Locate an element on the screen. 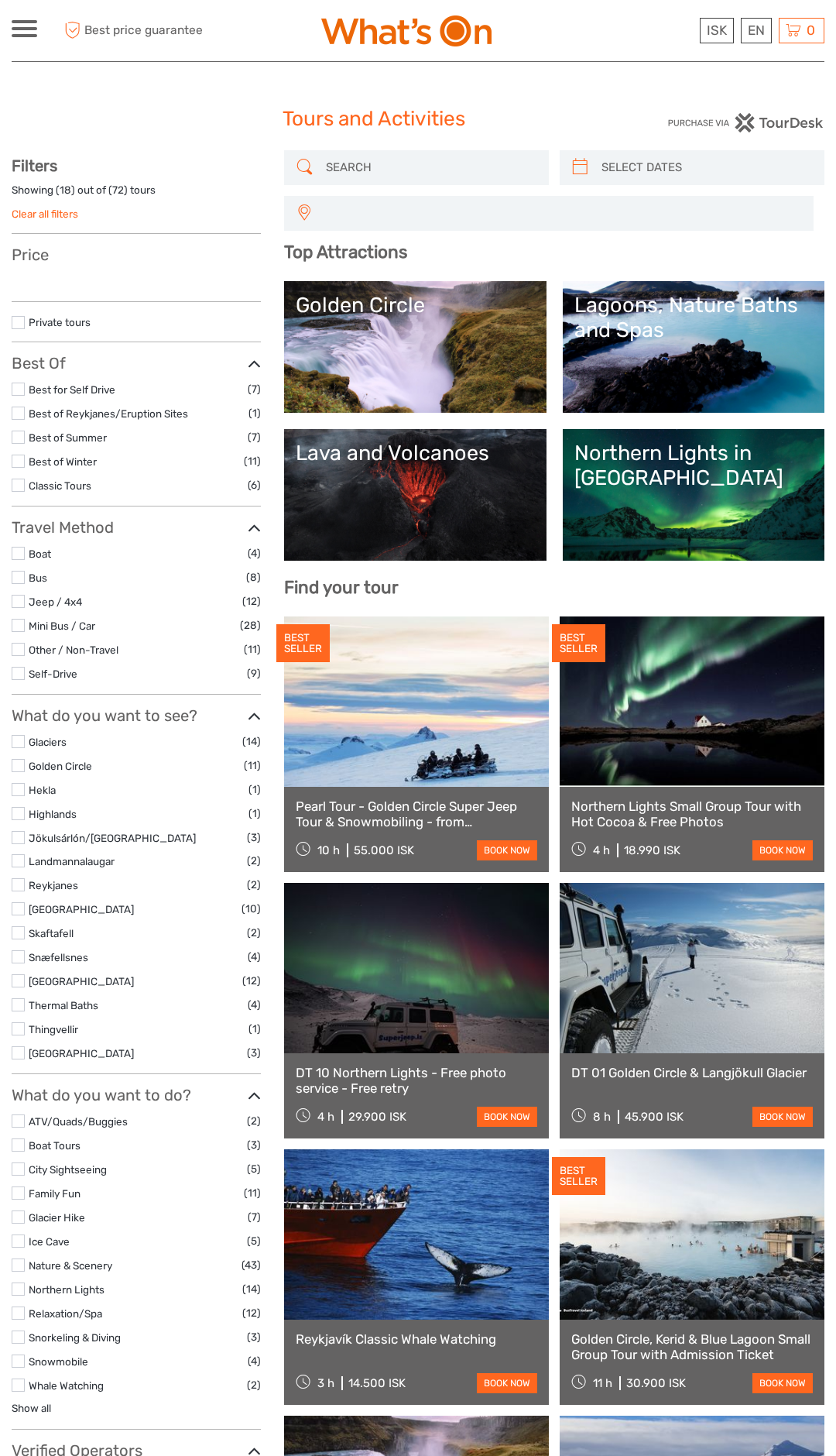 The width and height of the screenshot is (836, 1456). div: EN is located at coordinates (756, 30).